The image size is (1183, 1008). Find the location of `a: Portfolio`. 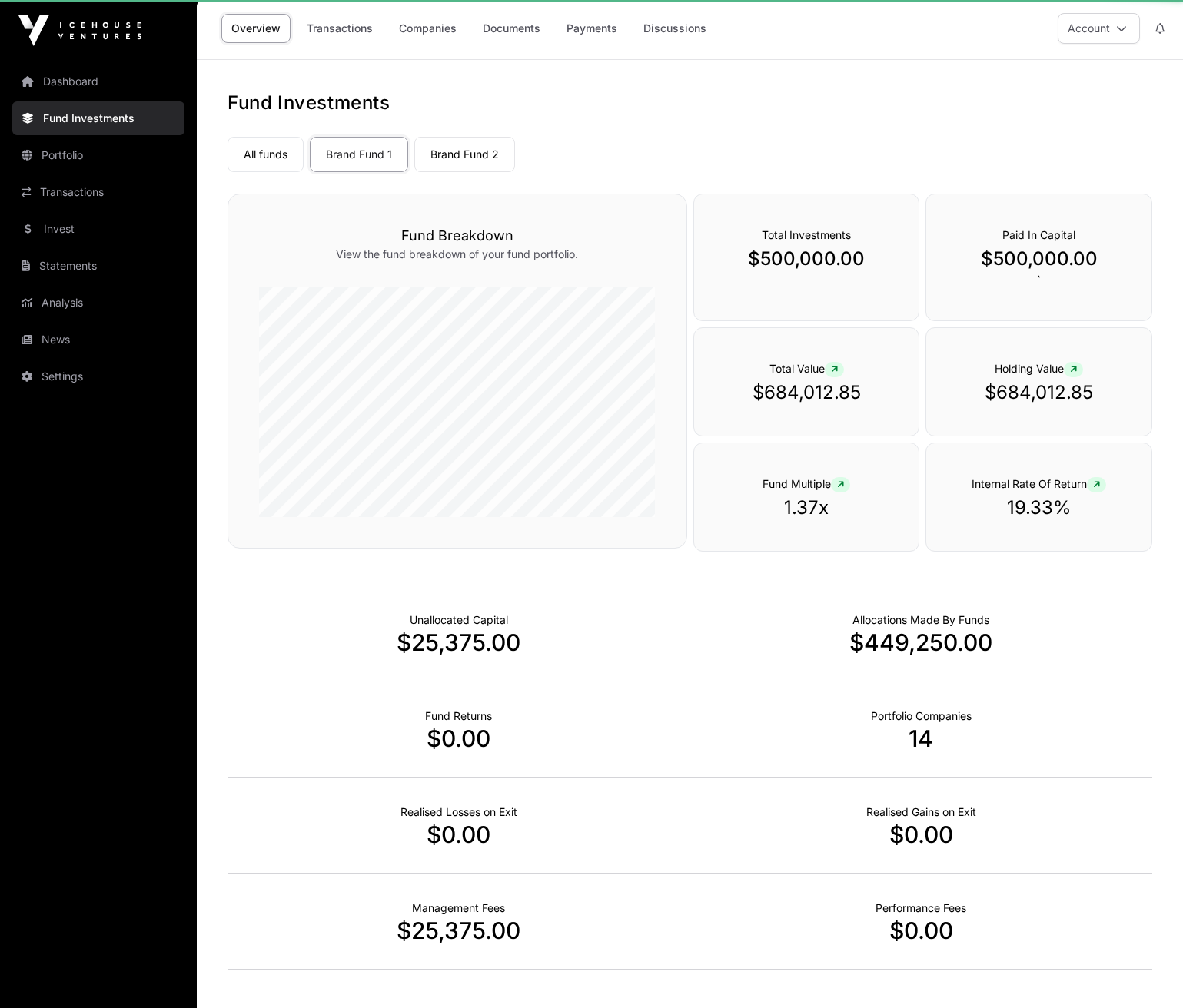

a: Portfolio is located at coordinates (98, 156).